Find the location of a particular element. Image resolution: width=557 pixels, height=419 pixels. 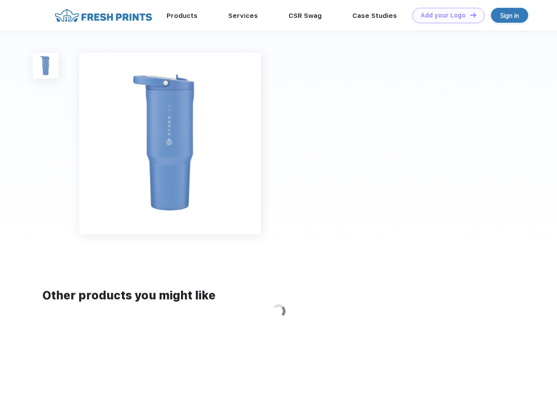

div: Other products you might like is located at coordinates (278, 296).